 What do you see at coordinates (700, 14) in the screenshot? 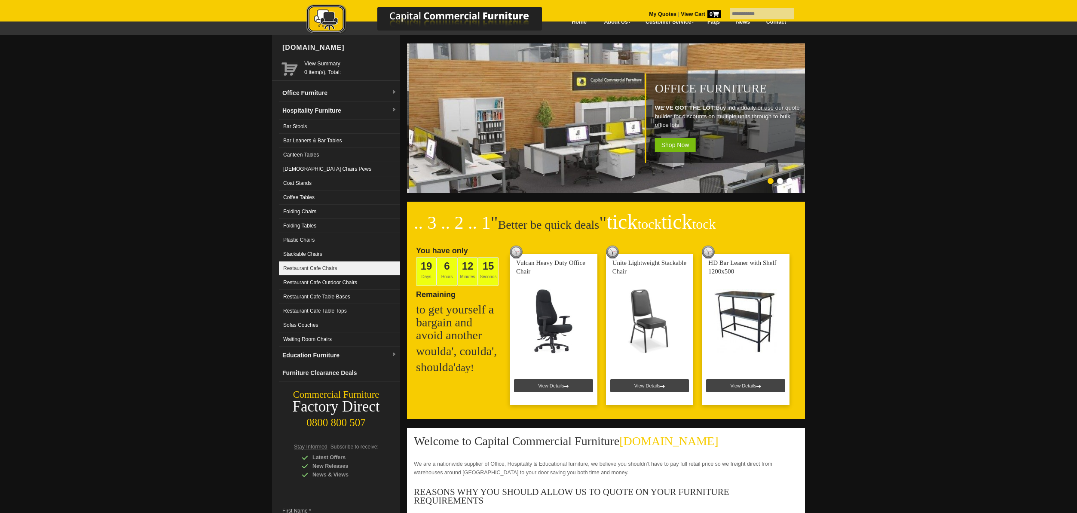
I see `a: View Cart0` at bounding box center [700, 14].